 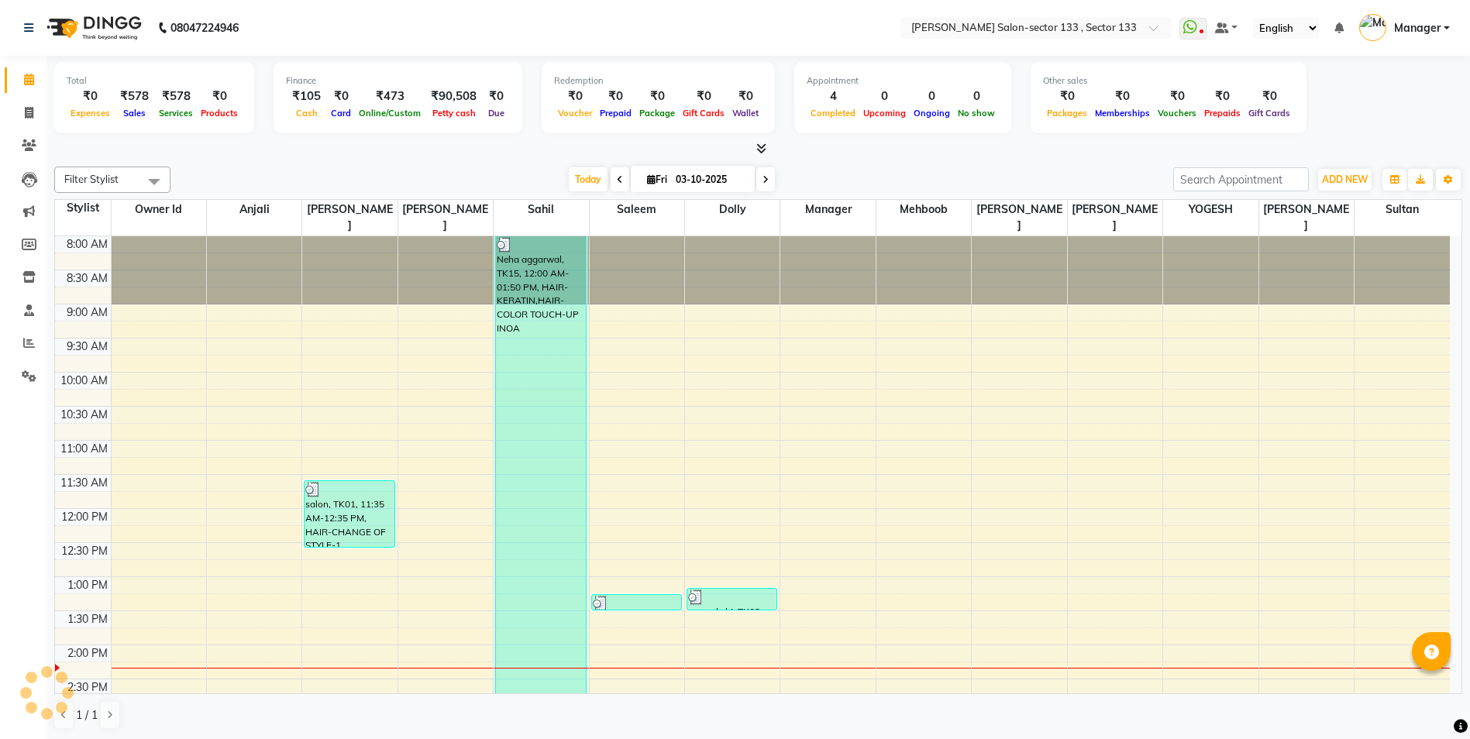 What do you see at coordinates (1222, 113) in the screenshot?
I see `span: Prepaids` at bounding box center [1222, 113].